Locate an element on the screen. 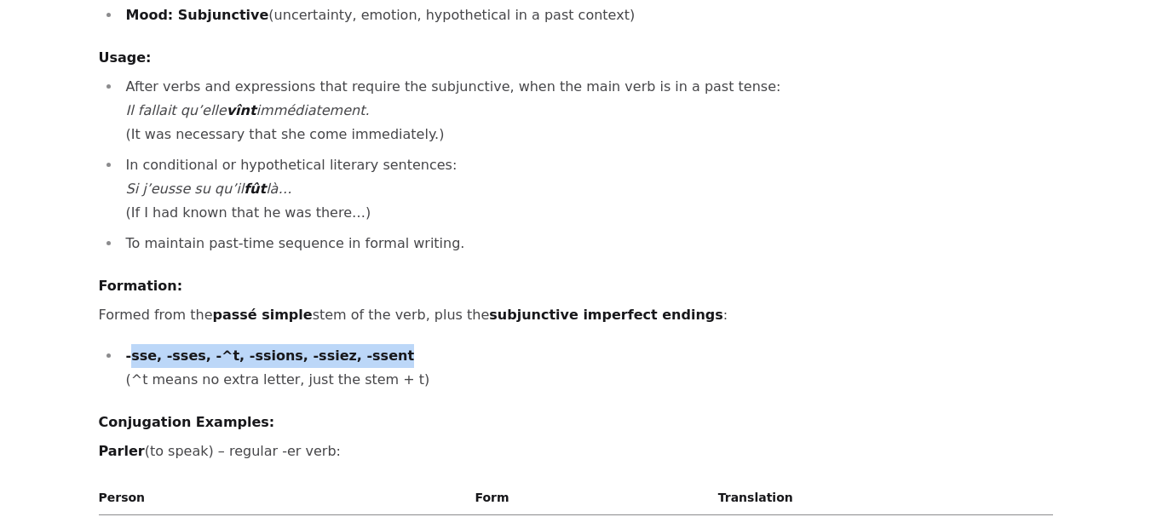  strong: vînt is located at coordinates (241, 110).